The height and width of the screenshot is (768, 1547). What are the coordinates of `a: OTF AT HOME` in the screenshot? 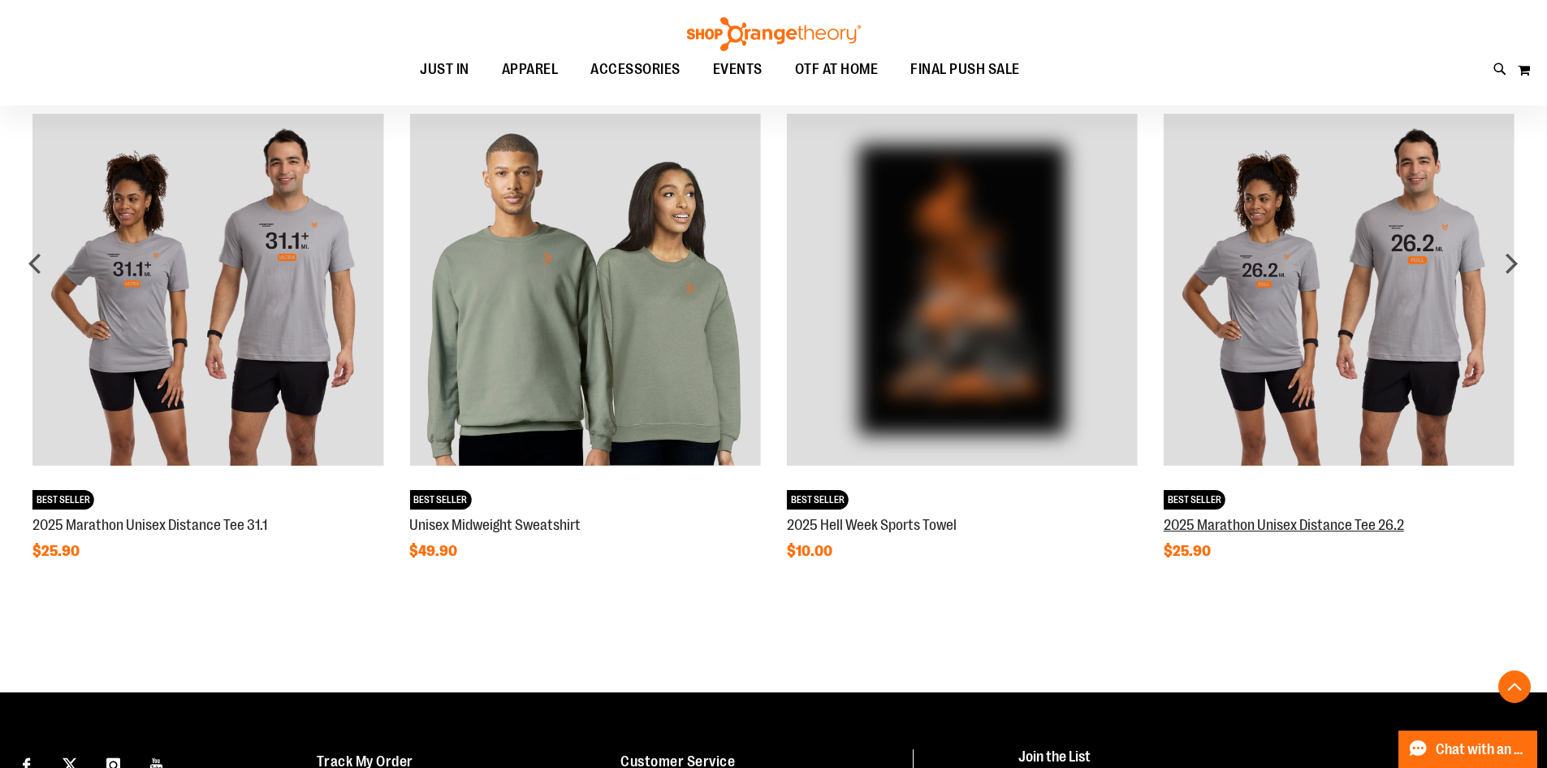 It's located at (837, 70).